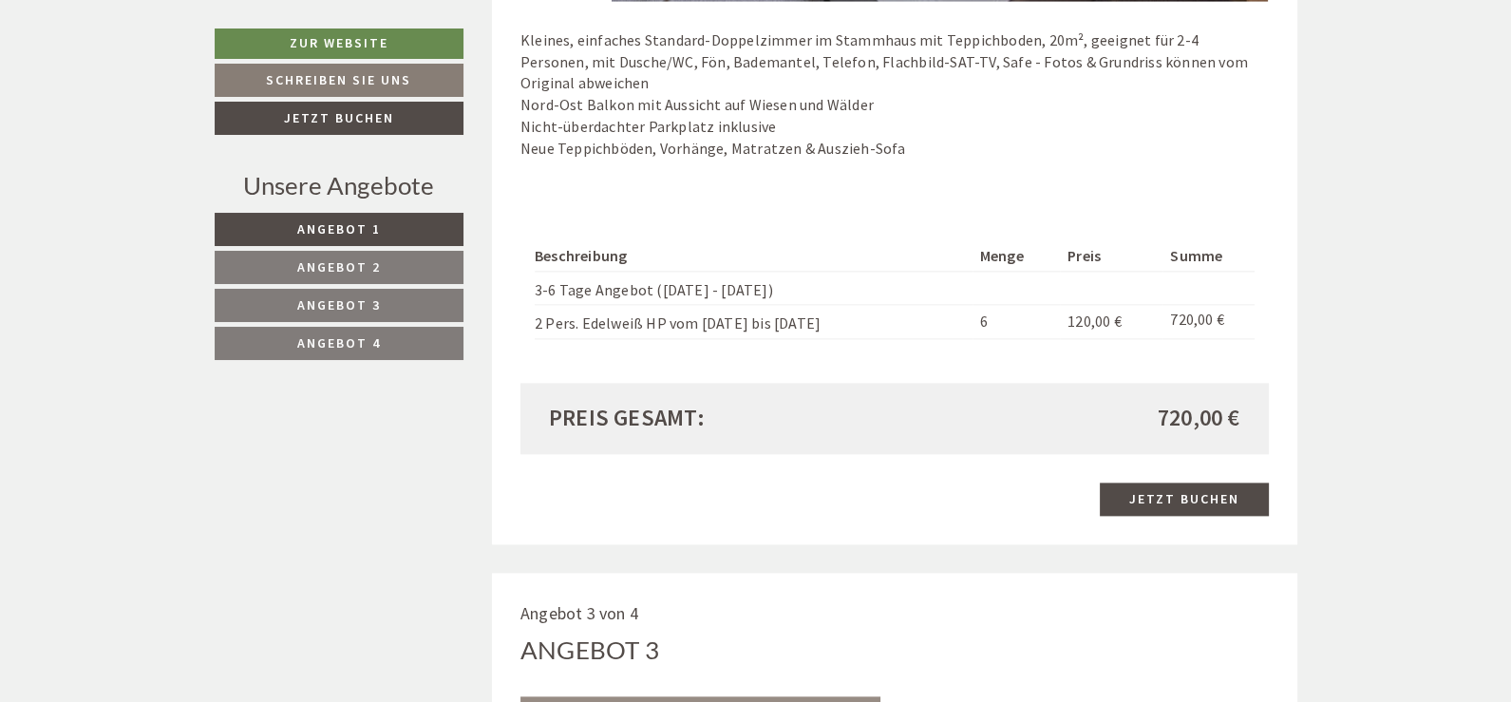  Describe the element at coordinates (339, 44) in the screenshot. I see `a: Zur Website` at that location.